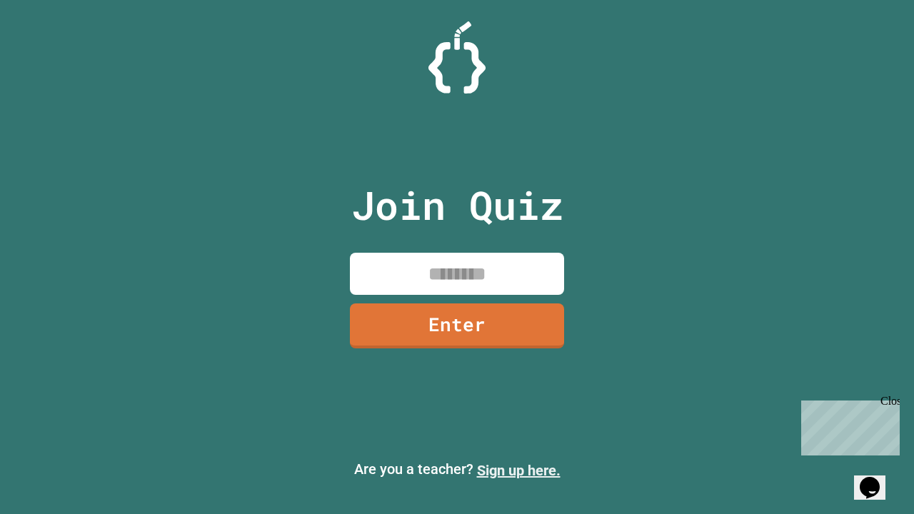  Describe the element at coordinates (457, 57) in the screenshot. I see `img: Logo.svg` at that location.